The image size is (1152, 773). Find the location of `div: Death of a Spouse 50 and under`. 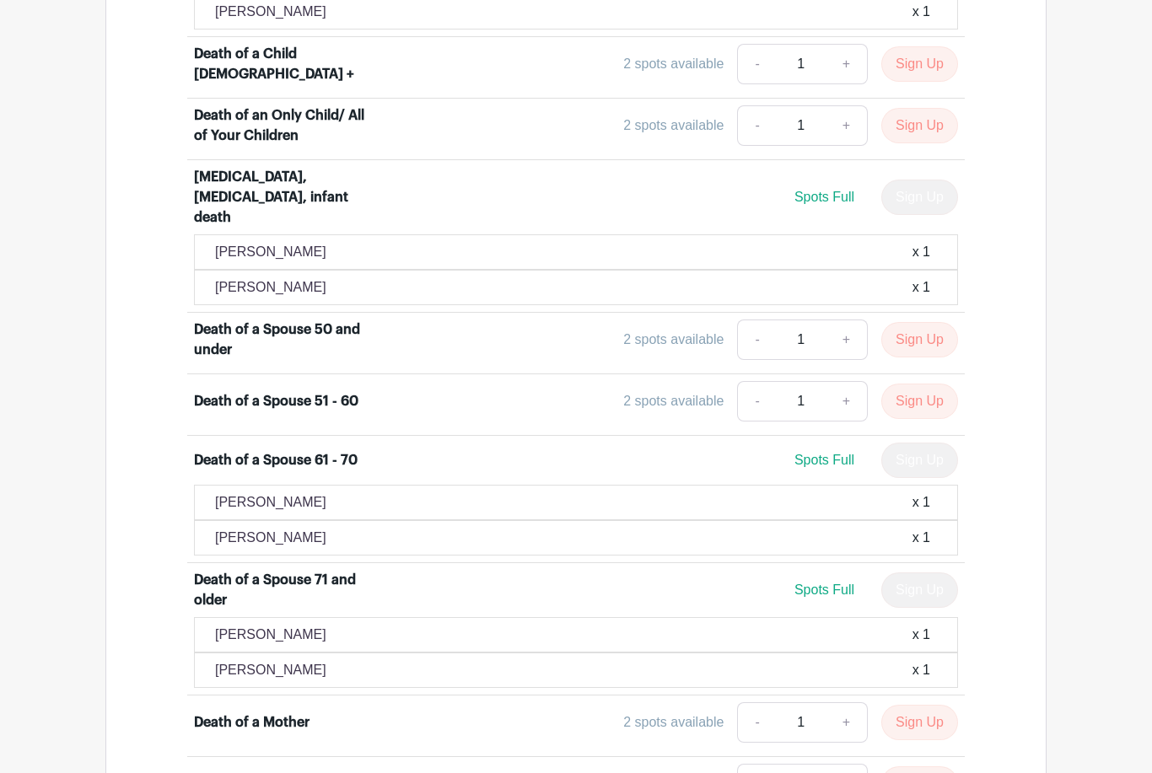

div: Death of a Spouse 50 and under is located at coordinates (279, 341).